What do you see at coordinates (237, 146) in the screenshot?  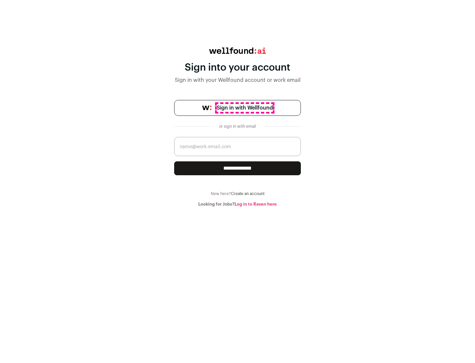 I see `input: name@work-email.com` at bounding box center [237, 146].